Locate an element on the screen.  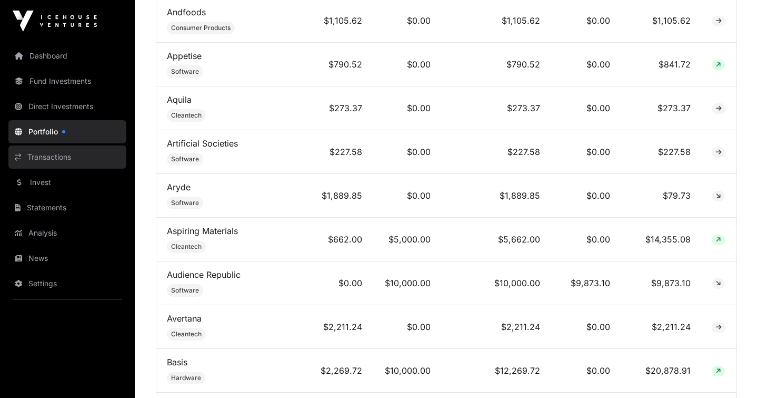
a: Appetise is located at coordinates (184, 56).